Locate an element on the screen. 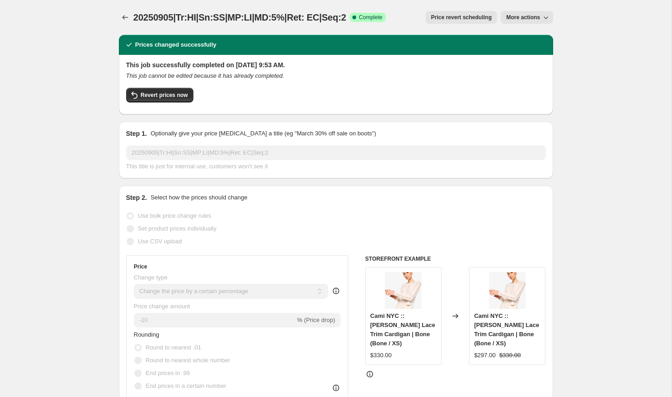  h6: STOREFRONT EXAMPLE is located at coordinates (455, 259).